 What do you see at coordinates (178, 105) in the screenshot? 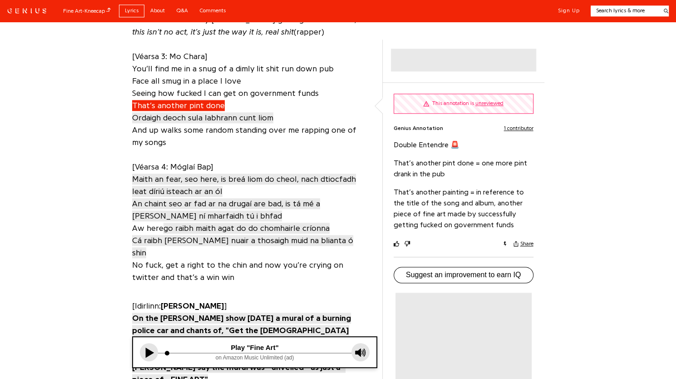
I see `a: That’s another pint done` at bounding box center [178, 105].